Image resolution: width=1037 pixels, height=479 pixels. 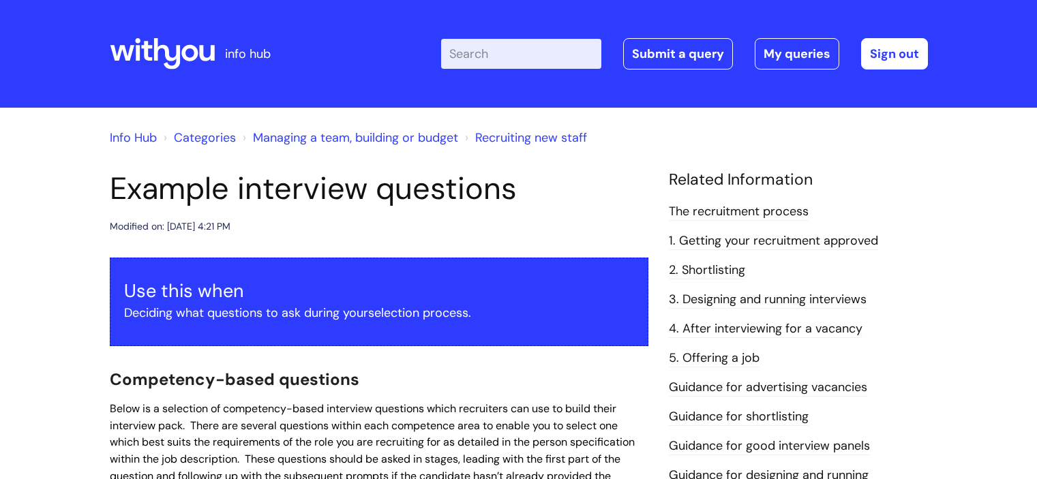 I want to click on a: 4. After interviewing for a vacancy, so click(x=766, y=329).